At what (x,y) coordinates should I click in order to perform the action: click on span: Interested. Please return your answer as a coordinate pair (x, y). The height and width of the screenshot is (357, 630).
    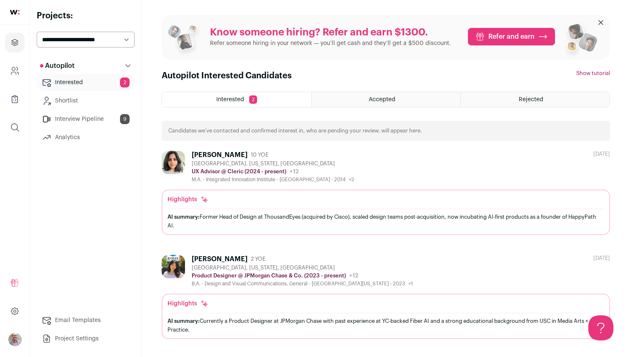
    Looking at the image, I should click on (230, 100).